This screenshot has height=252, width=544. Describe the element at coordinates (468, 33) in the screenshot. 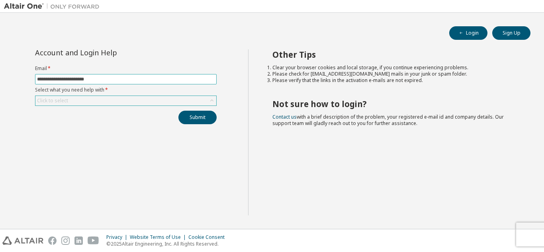

I see `button: Login` at that location.